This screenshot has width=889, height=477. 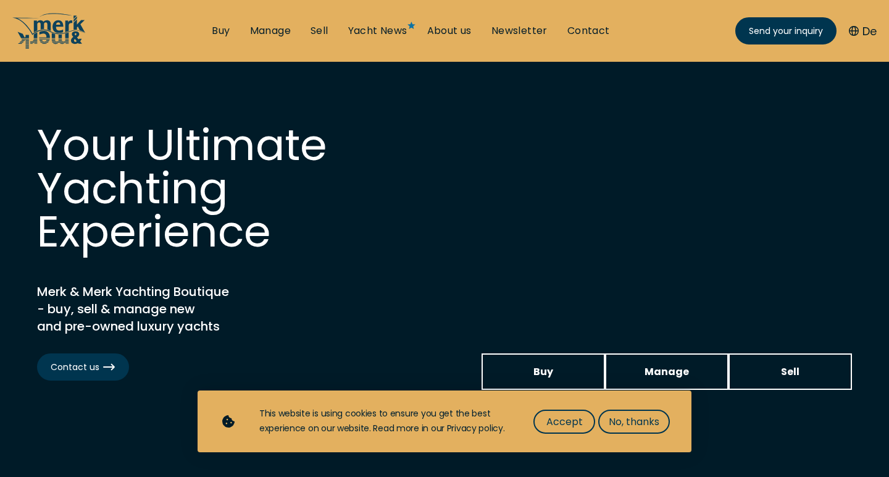 What do you see at coordinates (378, 31) in the screenshot?
I see `a: Yacht News` at bounding box center [378, 31].